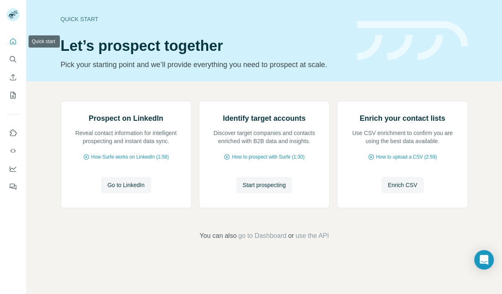  Describe the element at coordinates (13, 187) in the screenshot. I see `button: Feedback` at that location.